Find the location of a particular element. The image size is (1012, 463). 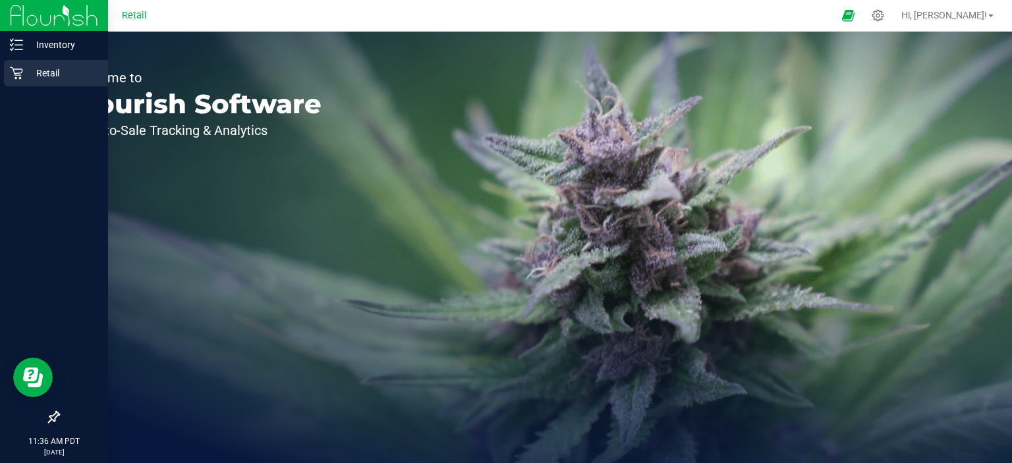

p: Welcome to is located at coordinates (196, 78).